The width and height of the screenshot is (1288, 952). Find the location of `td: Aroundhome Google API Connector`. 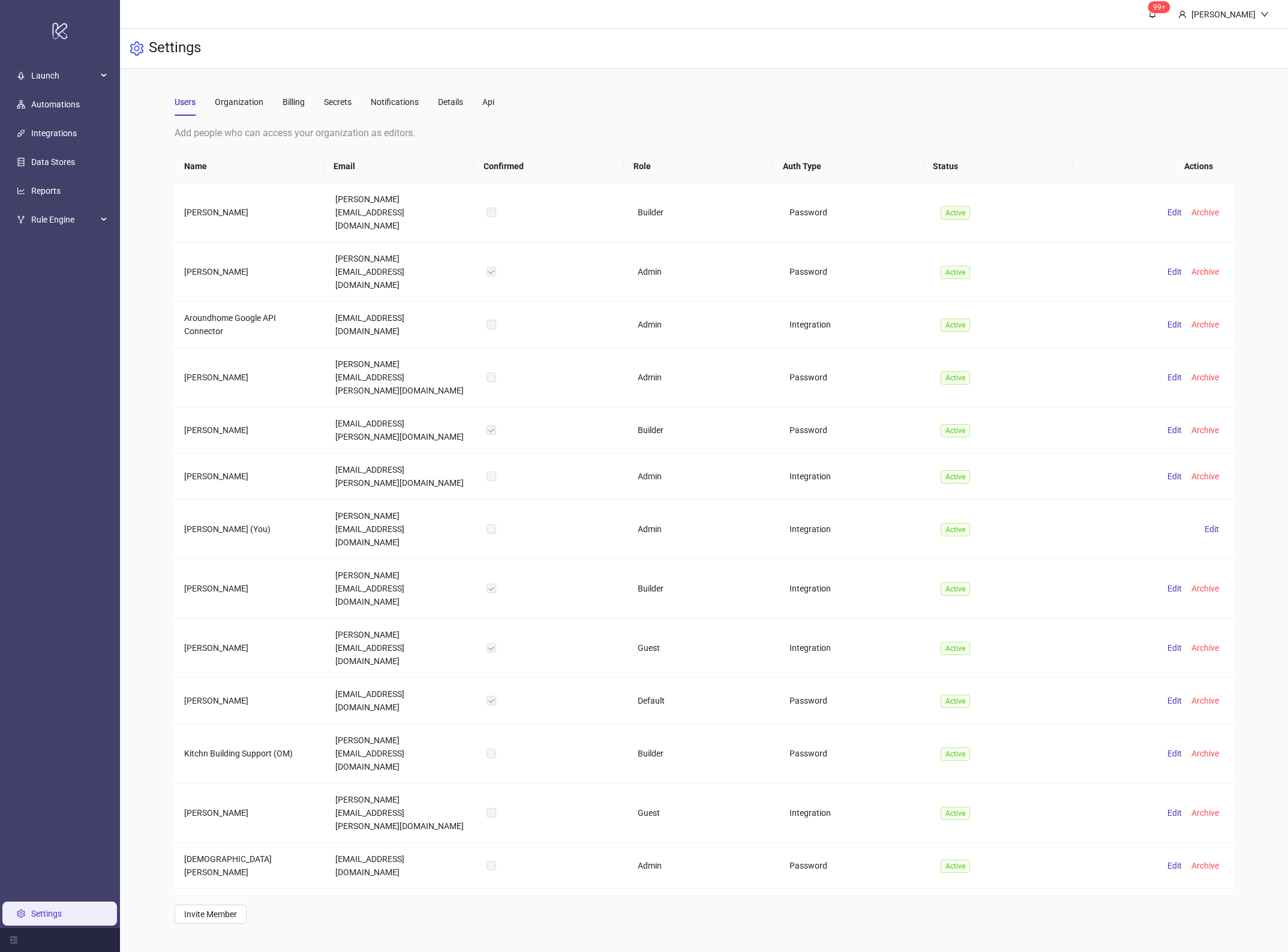

td: Aroundhome Google API Connector is located at coordinates (250, 325).